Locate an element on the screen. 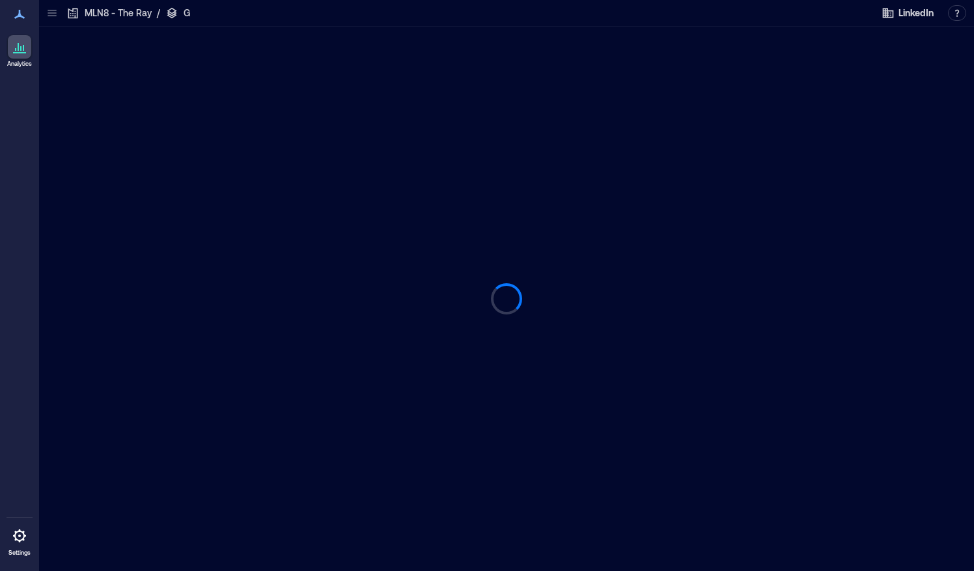 This screenshot has width=974, height=571. a: Analytics is located at coordinates (20, 51).